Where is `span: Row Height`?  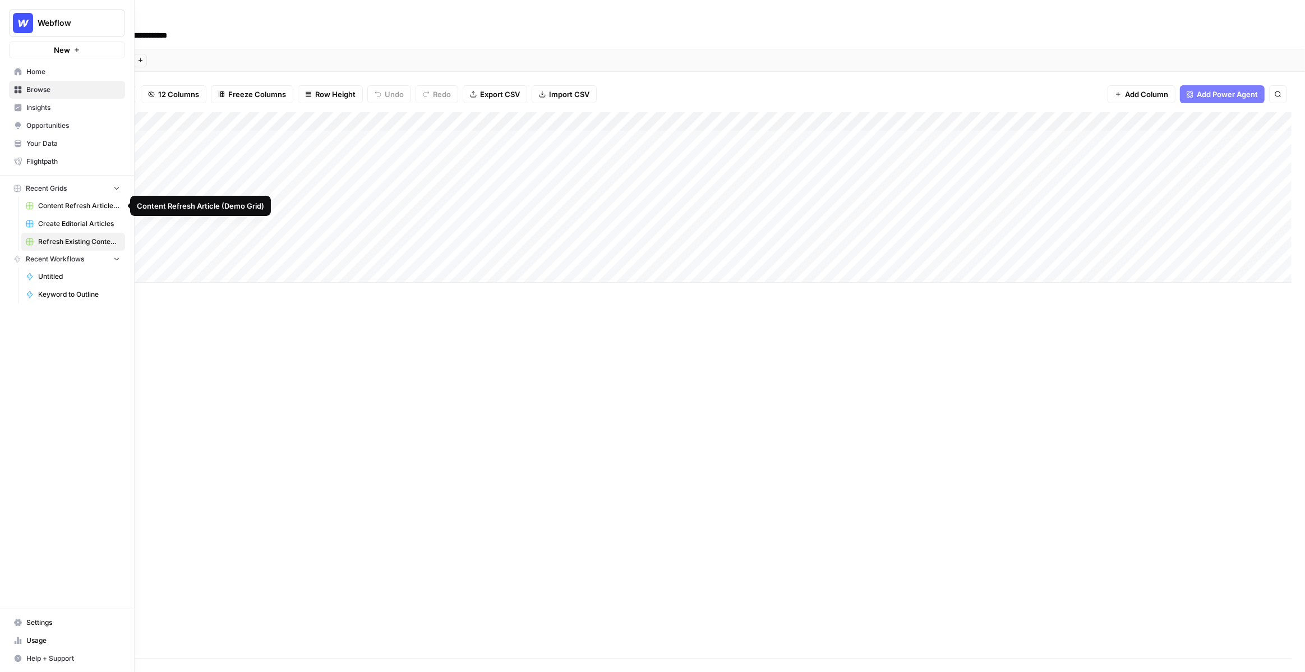 span: Row Height is located at coordinates (335, 94).